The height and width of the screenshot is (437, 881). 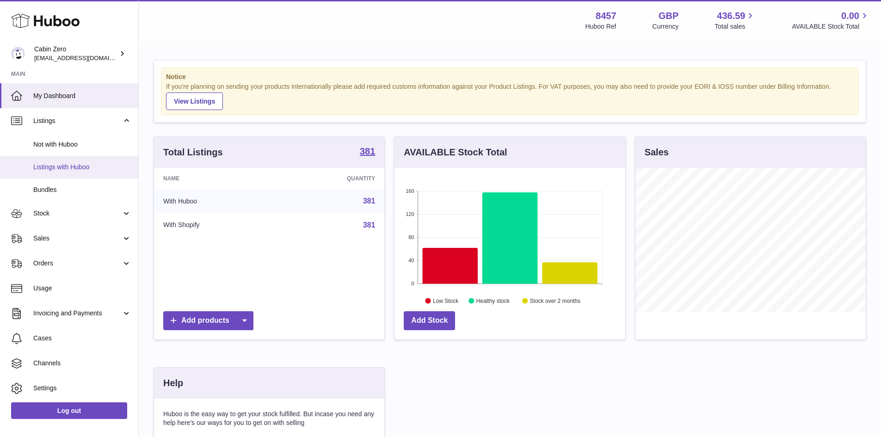 I want to click on strong: Notice, so click(x=509, y=77).